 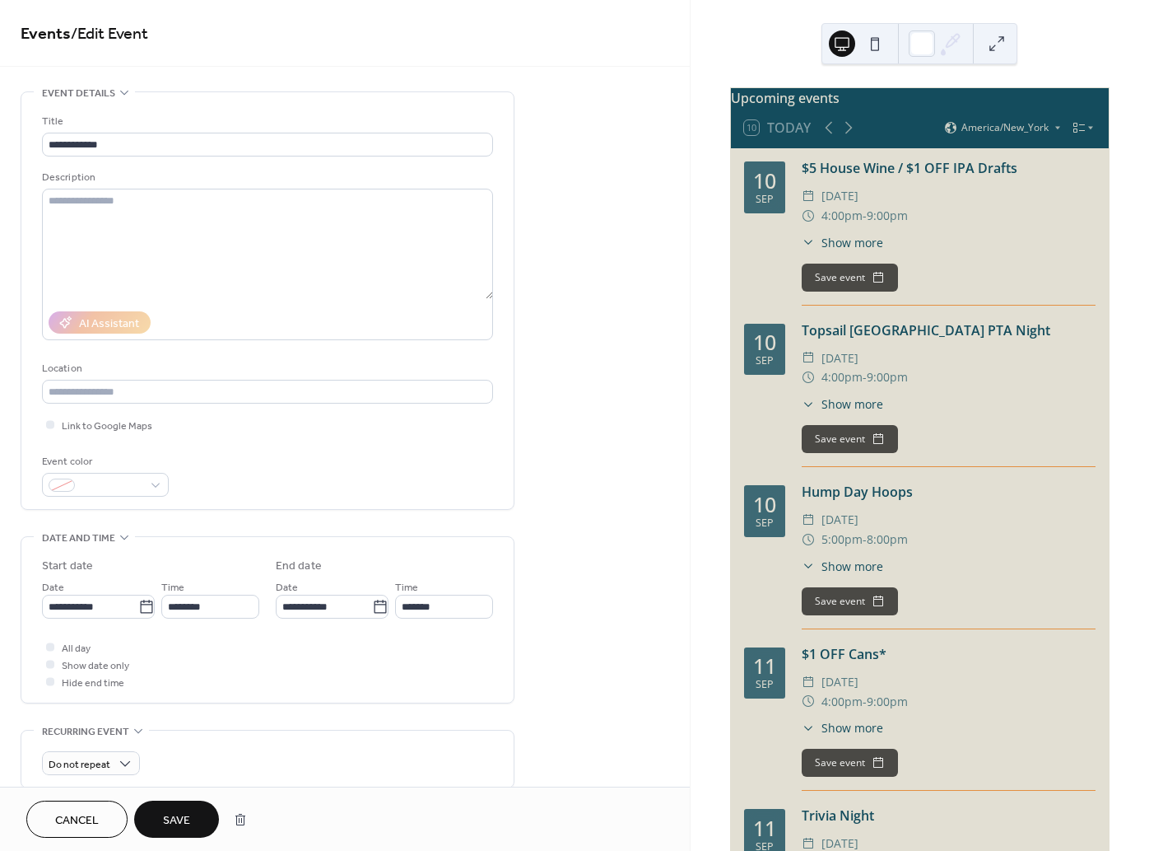 I want to click on div: $1 OFF Cans*, so click(x=948, y=654).